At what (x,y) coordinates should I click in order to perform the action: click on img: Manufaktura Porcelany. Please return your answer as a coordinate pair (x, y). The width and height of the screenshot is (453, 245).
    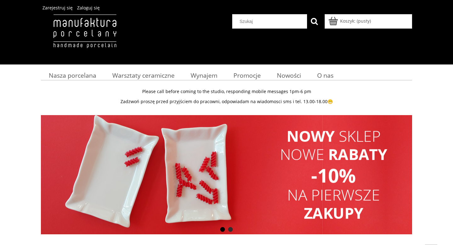
    Looking at the image, I should click on (85, 38).